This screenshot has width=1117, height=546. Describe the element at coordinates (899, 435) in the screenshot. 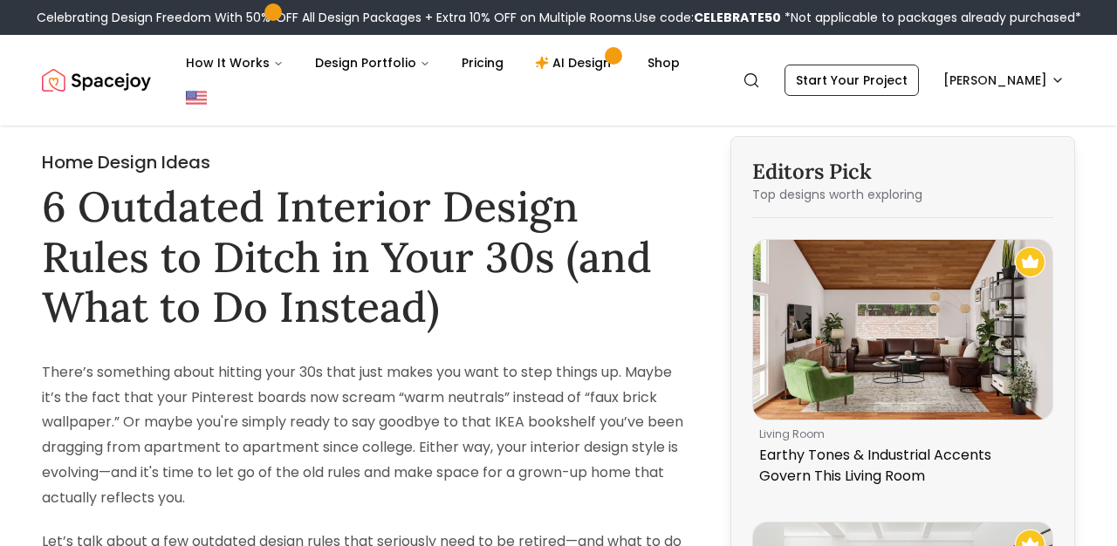

I see `p: living room` at that location.